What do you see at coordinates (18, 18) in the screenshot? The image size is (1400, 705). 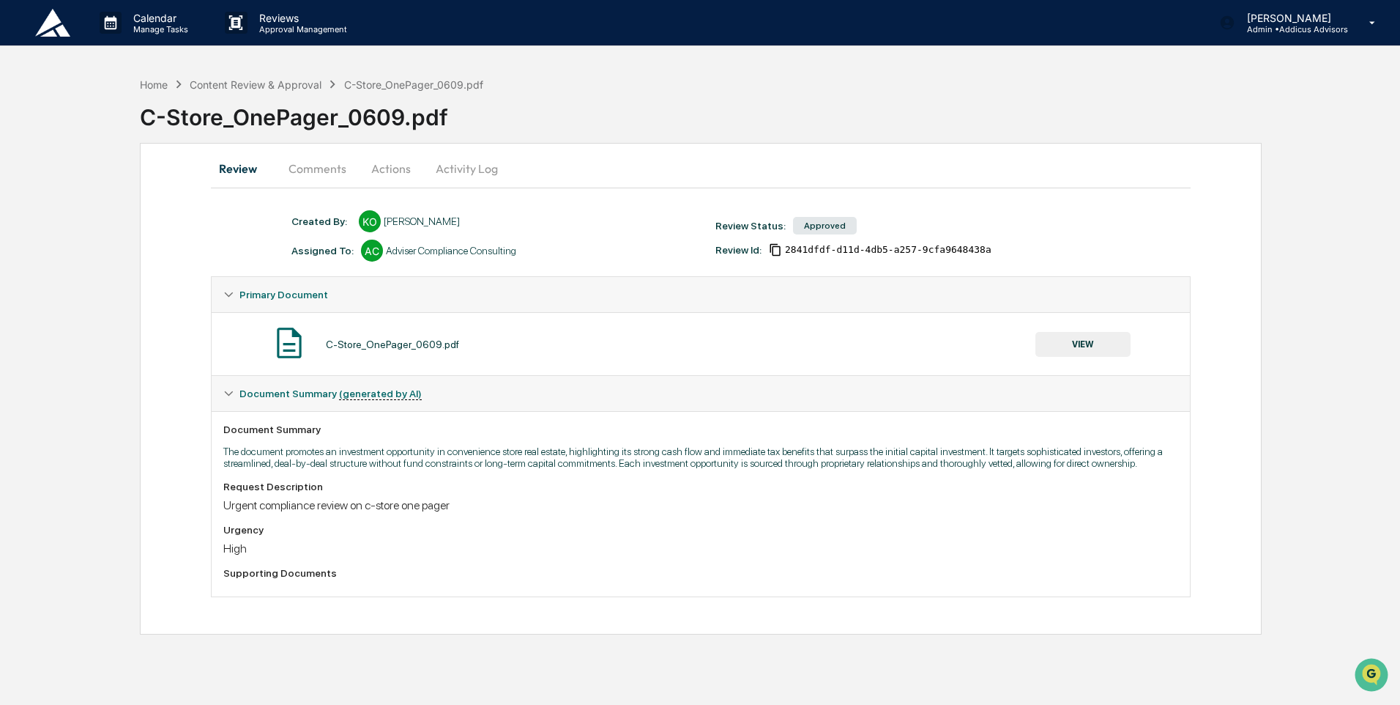 I see `button: Open customer support` at bounding box center [18, 18].